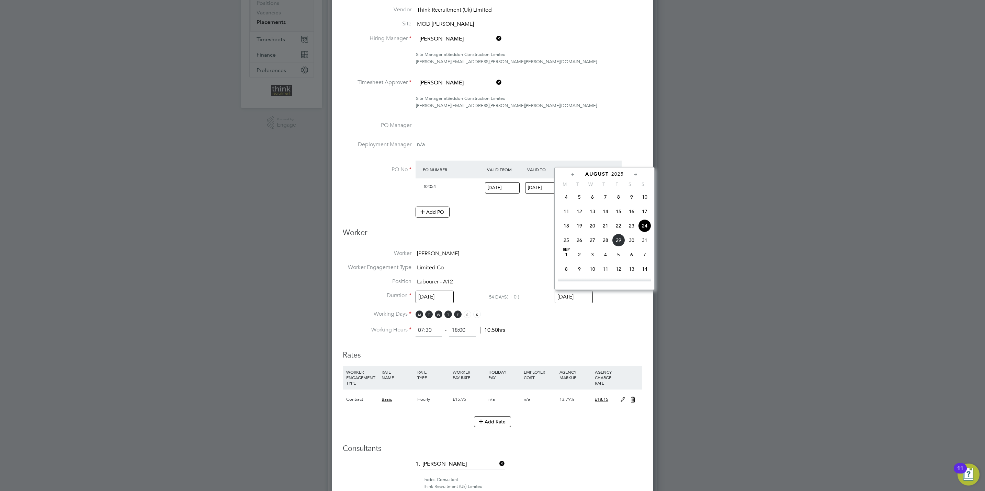 This screenshot has width=985, height=491. Describe the element at coordinates (619, 240) in the screenshot. I see `span: 29` at that location.